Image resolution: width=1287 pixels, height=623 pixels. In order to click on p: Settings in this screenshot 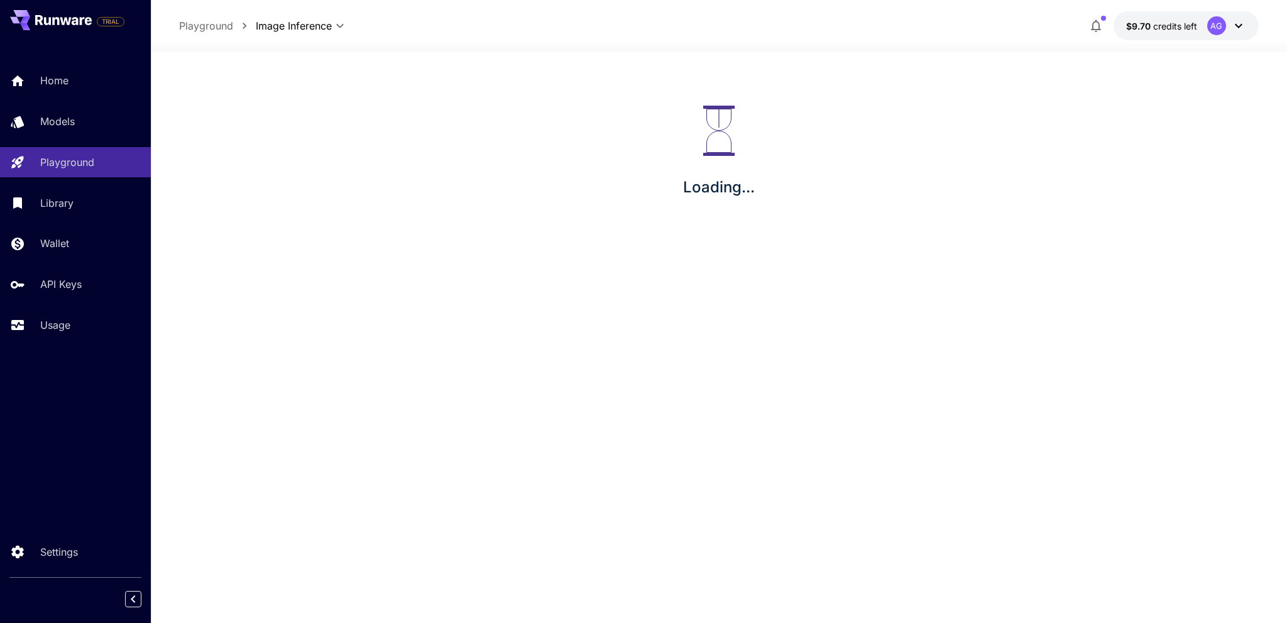, I will do `click(59, 552)`.